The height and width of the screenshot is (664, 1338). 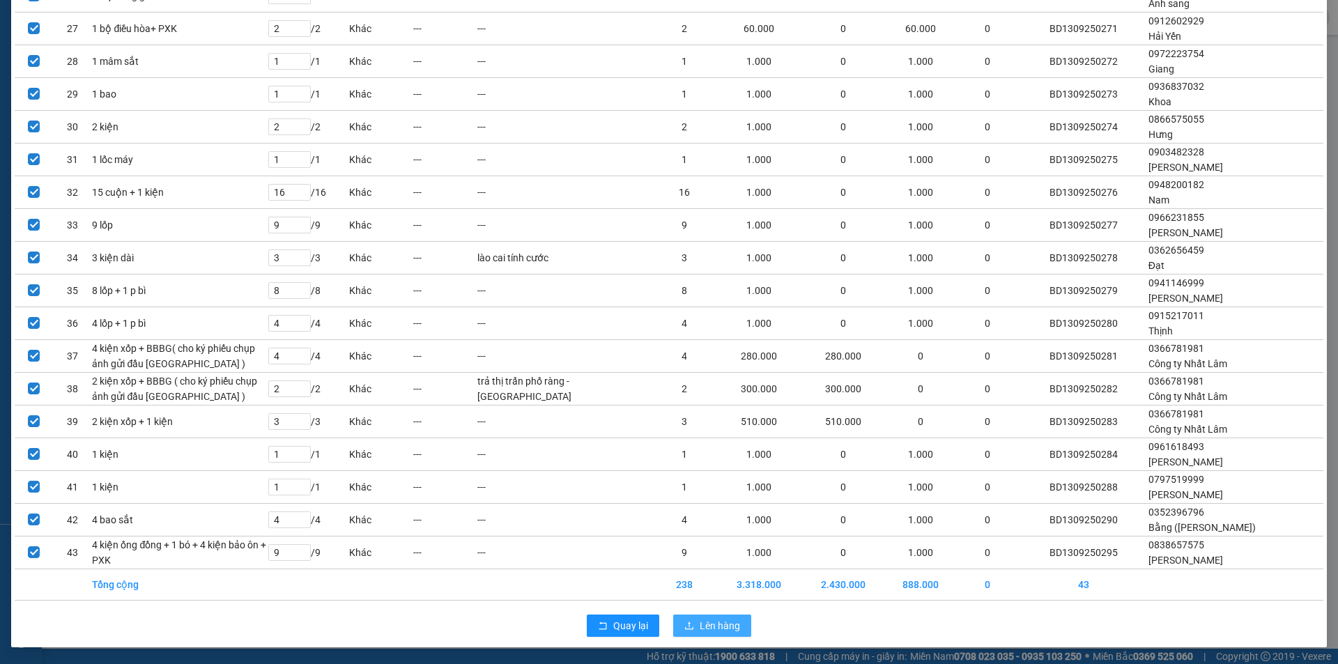 What do you see at coordinates (684, 421) in the screenshot?
I see `td: 3` at bounding box center [684, 421].